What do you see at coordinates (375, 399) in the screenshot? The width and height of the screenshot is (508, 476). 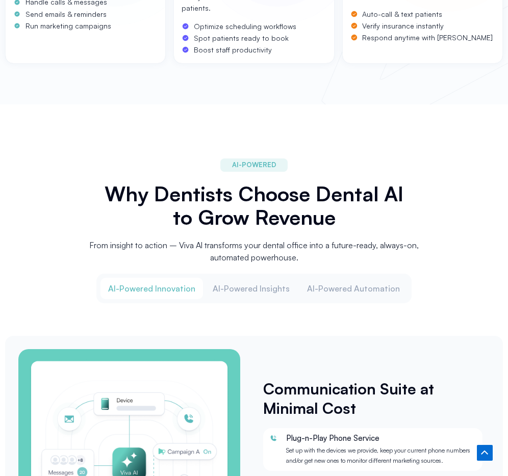 I see `h3: Communication Suite at Minimal Cost` at bounding box center [375, 399].